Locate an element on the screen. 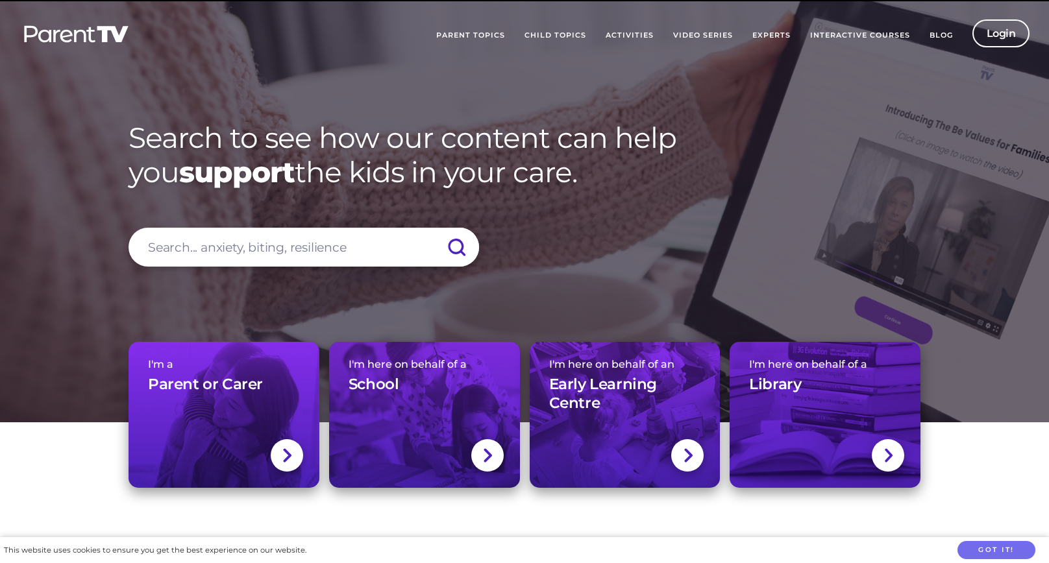 The height and width of the screenshot is (563, 1049). a: Experts is located at coordinates (771, 36).